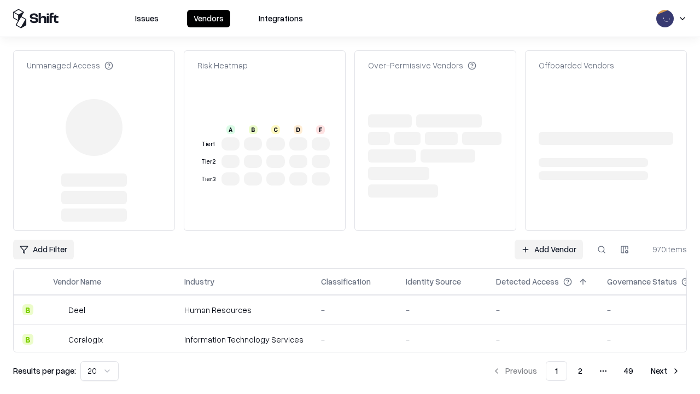 This screenshot has width=700, height=394. Describe the element at coordinates (85, 339) in the screenshot. I see `div: Coralogix` at that location.